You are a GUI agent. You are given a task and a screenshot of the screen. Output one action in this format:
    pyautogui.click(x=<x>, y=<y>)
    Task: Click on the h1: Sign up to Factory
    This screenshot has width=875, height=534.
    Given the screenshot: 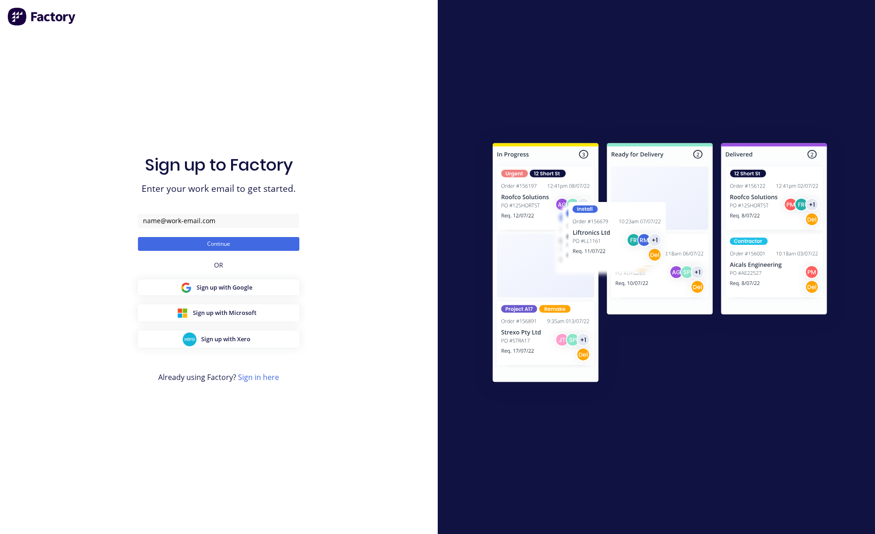 What is the action you would take?
    pyautogui.click(x=219, y=165)
    